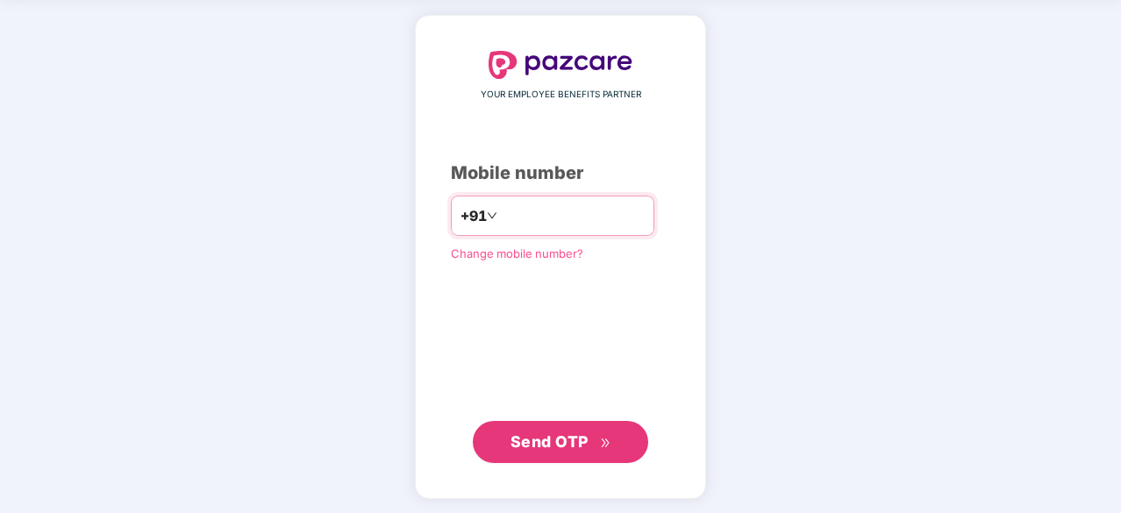 The image size is (1121, 513). Describe the element at coordinates (517, 253) in the screenshot. I see `a: Change mobile number?` at that location.